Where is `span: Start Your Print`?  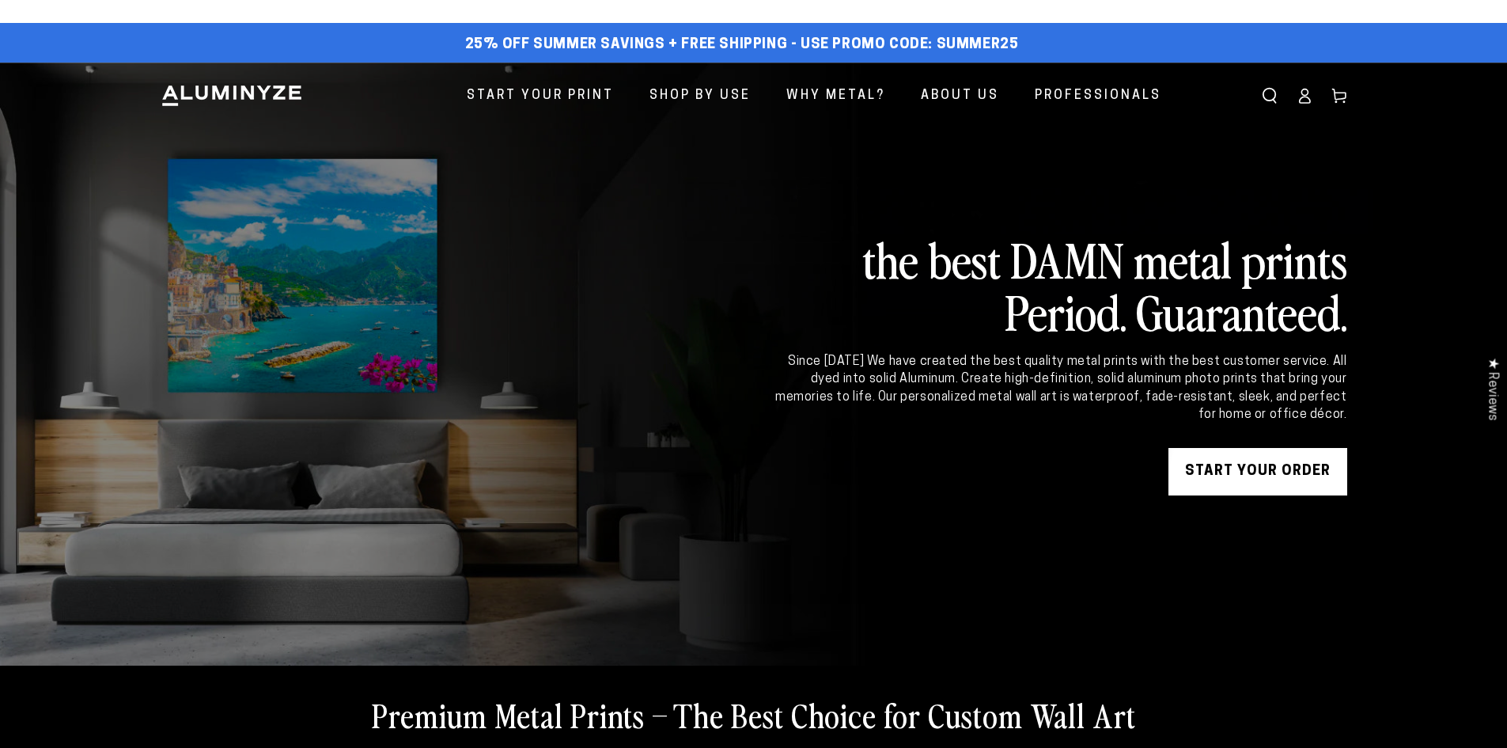 span: Start Your Print is located at coordinates (540, 96).